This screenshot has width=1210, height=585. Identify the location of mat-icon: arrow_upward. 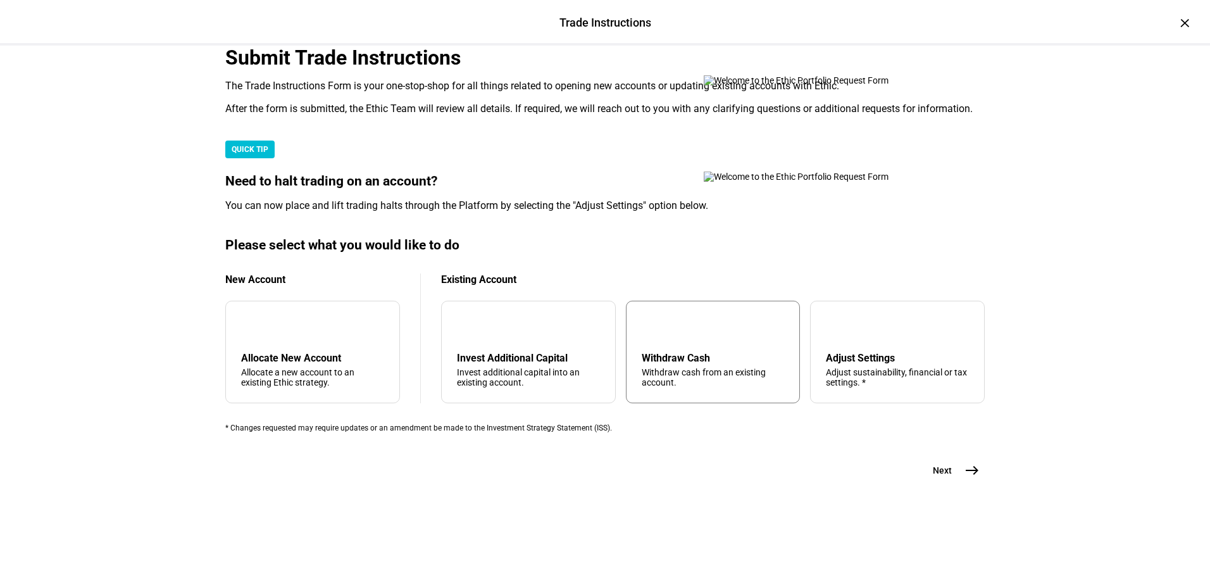
(652, 327).